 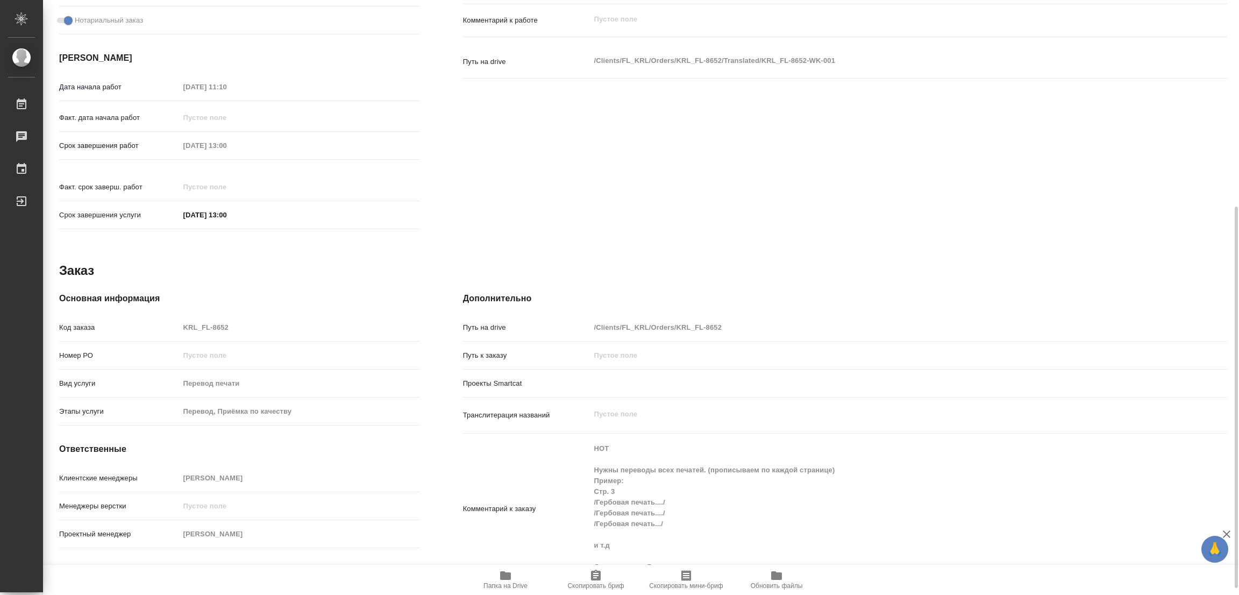 I want to click on span: Обновить файлы, so click(x=777, y=586).